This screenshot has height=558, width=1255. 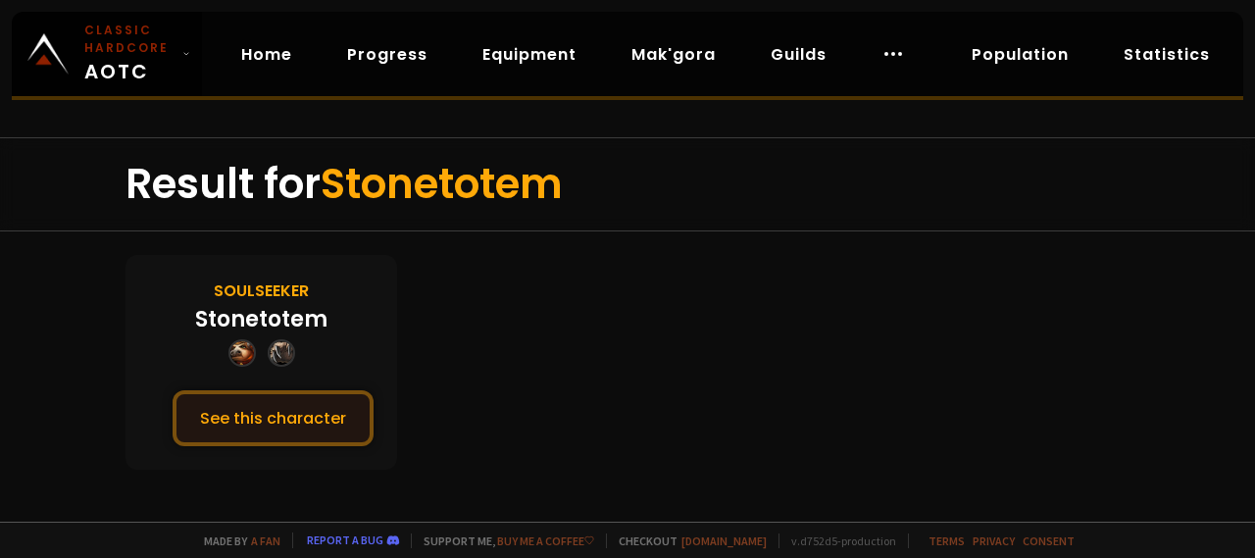 I want to click on a: Equipment, so click(x=530, y=54).